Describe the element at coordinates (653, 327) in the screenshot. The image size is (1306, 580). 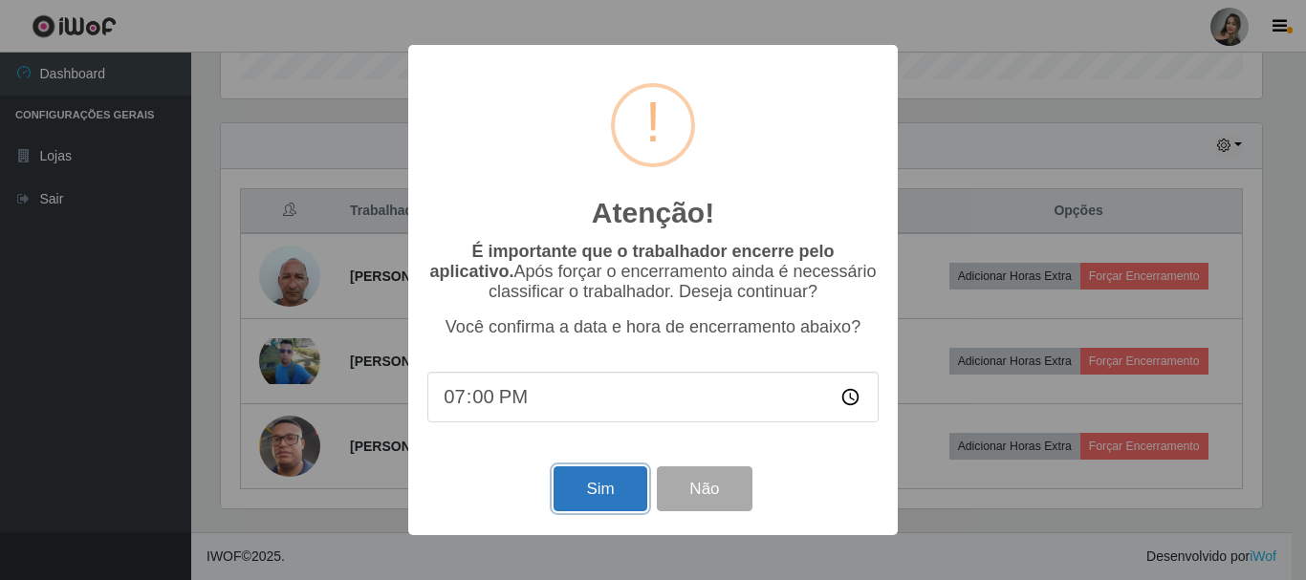
I see `p: Você confirma a data e hora de encerramento abaixo?` at that location.